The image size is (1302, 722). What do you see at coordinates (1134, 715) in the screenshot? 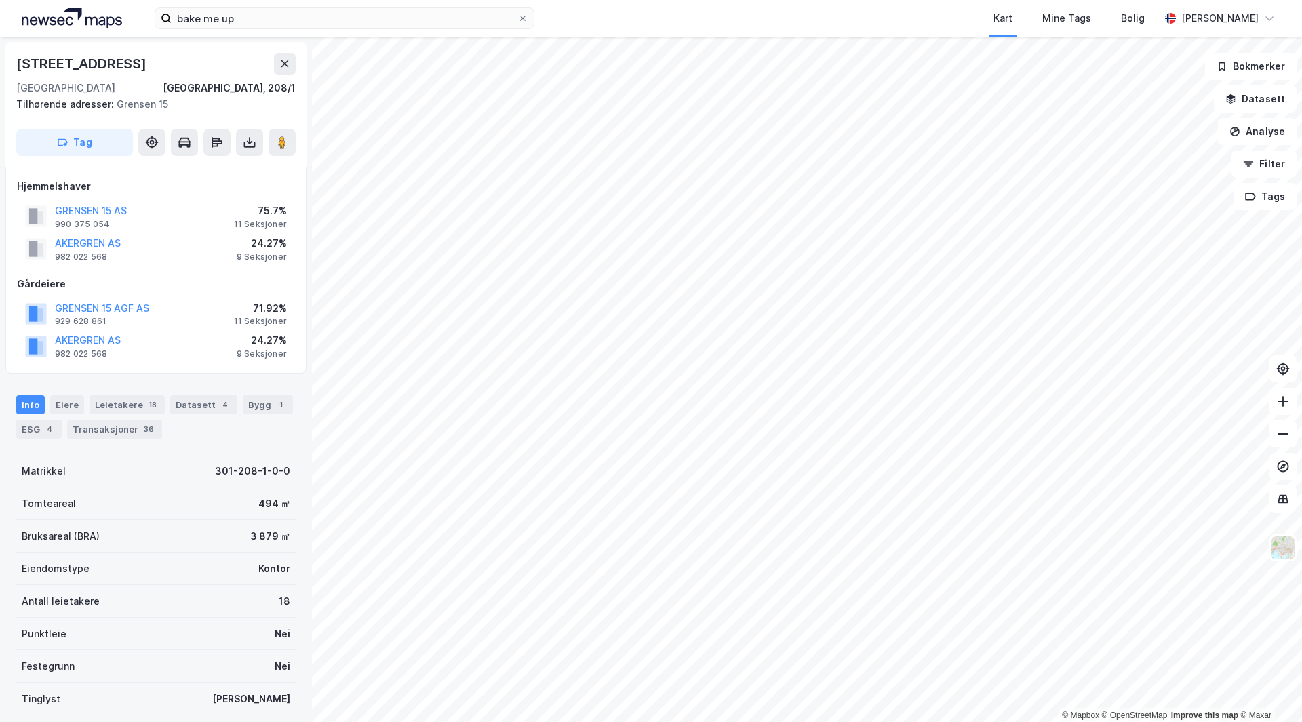
I see `a: OpenStreetMap` at bounding box center [1134, 715].